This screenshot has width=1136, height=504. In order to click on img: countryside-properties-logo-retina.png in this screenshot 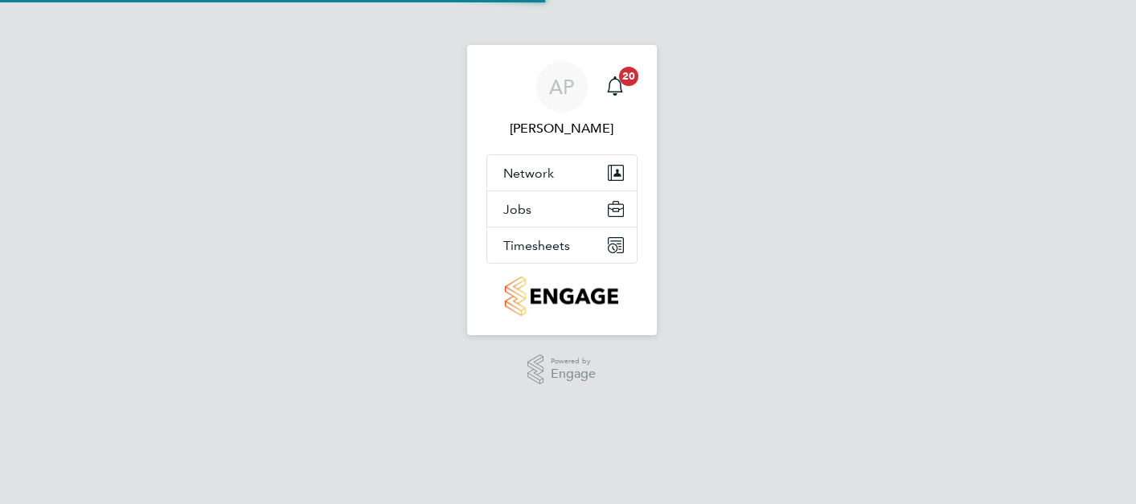, I will do `click(561, 296)`.